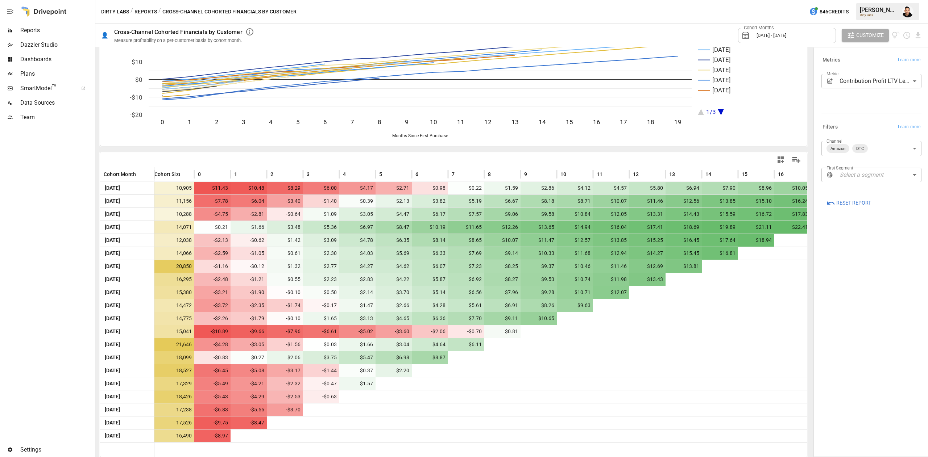 The height and width of the screenshot is (457, 928). What do you see at coordinates (636, 174) in the screenshot?
I see `span: 12` at bounding box center [636, 174].